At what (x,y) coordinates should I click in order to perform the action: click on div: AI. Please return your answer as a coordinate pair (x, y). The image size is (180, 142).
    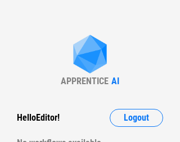
    Looking at the image, I should click on (115, 81).